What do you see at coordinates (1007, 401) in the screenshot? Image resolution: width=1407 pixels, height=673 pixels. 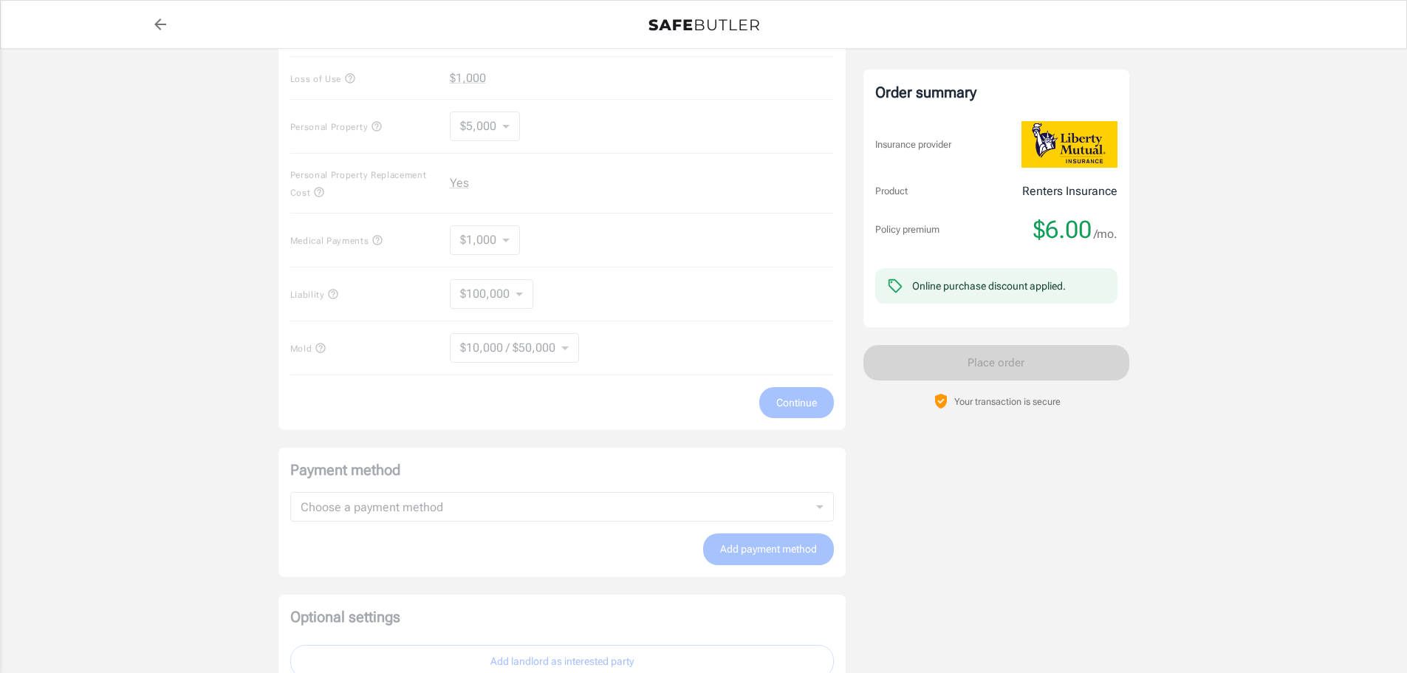 I see `p: Your transaction is secure` at bounding box center [1007, 401].